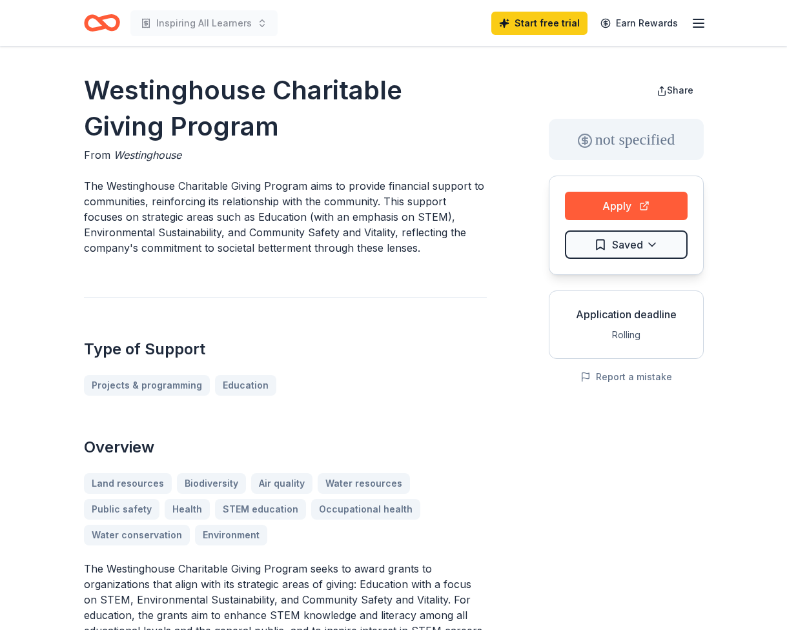  What do you see at coordinates (680, 90) in the screenshot?
I see `span: Share` at bounding box center [680, 90].